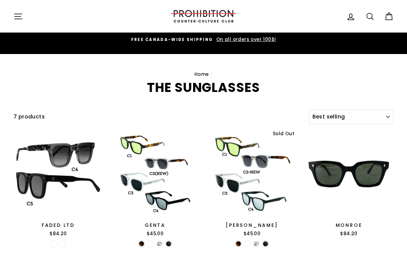 This screenshot has height=253, width=407. I want to click on div: GENTA, so click(155, 226).